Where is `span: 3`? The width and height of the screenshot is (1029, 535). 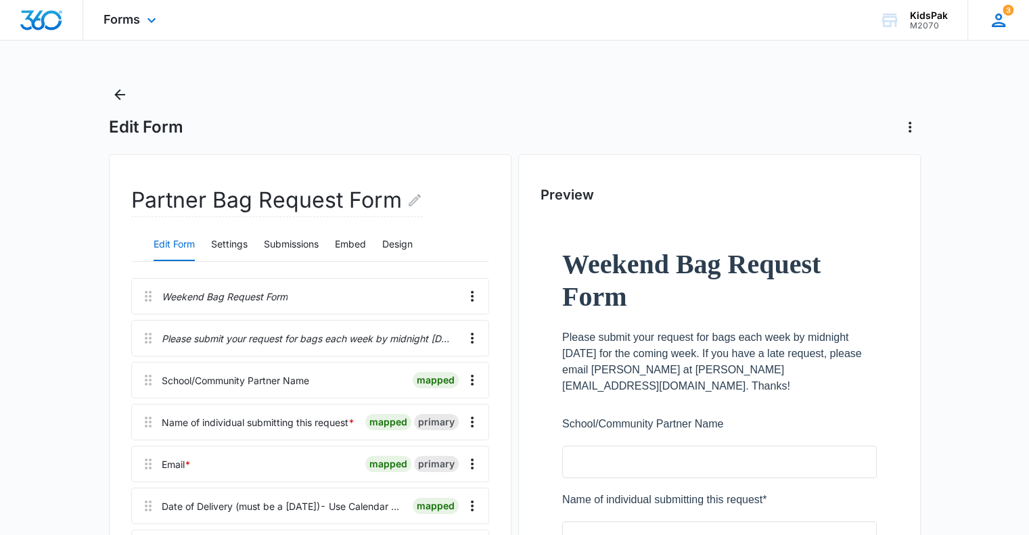
span: 3 is located at coordinates (1008, 10).